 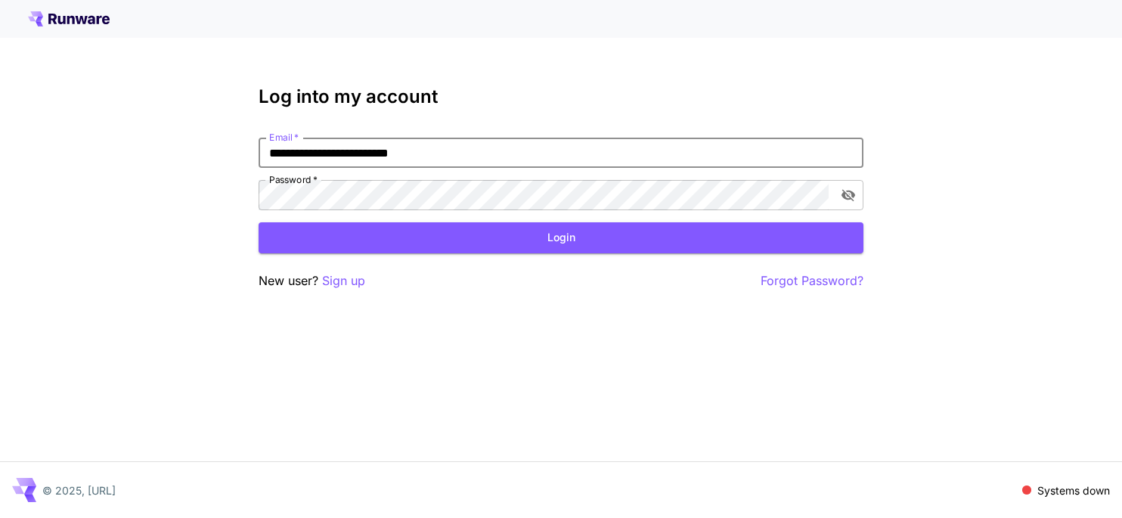 I want to click on h3: Log into my account, so click(x=561, y=97).